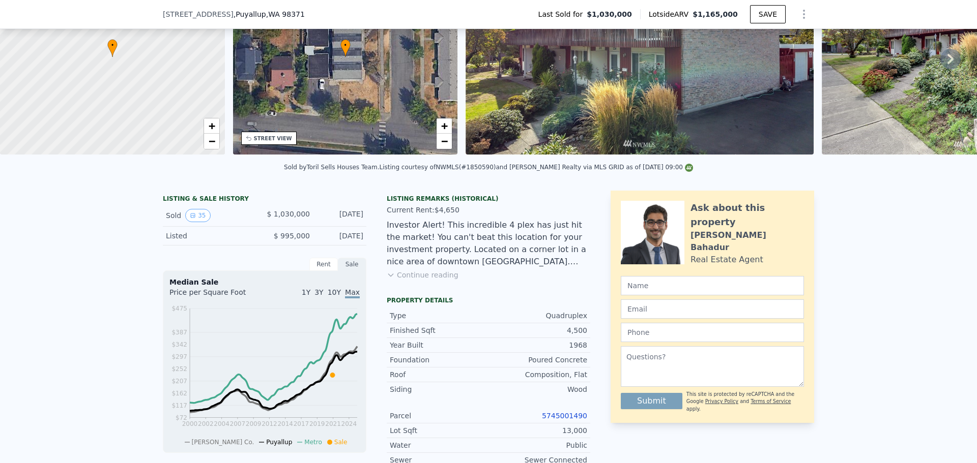 The width and height of the screenshot is (977, 463). I want to click on span: Lotside ARV, so click(670, 14).